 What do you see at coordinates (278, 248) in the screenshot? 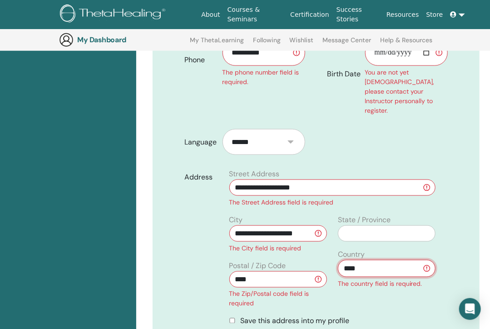
I see `div: The City field is required` at bounding box center [278, 248].